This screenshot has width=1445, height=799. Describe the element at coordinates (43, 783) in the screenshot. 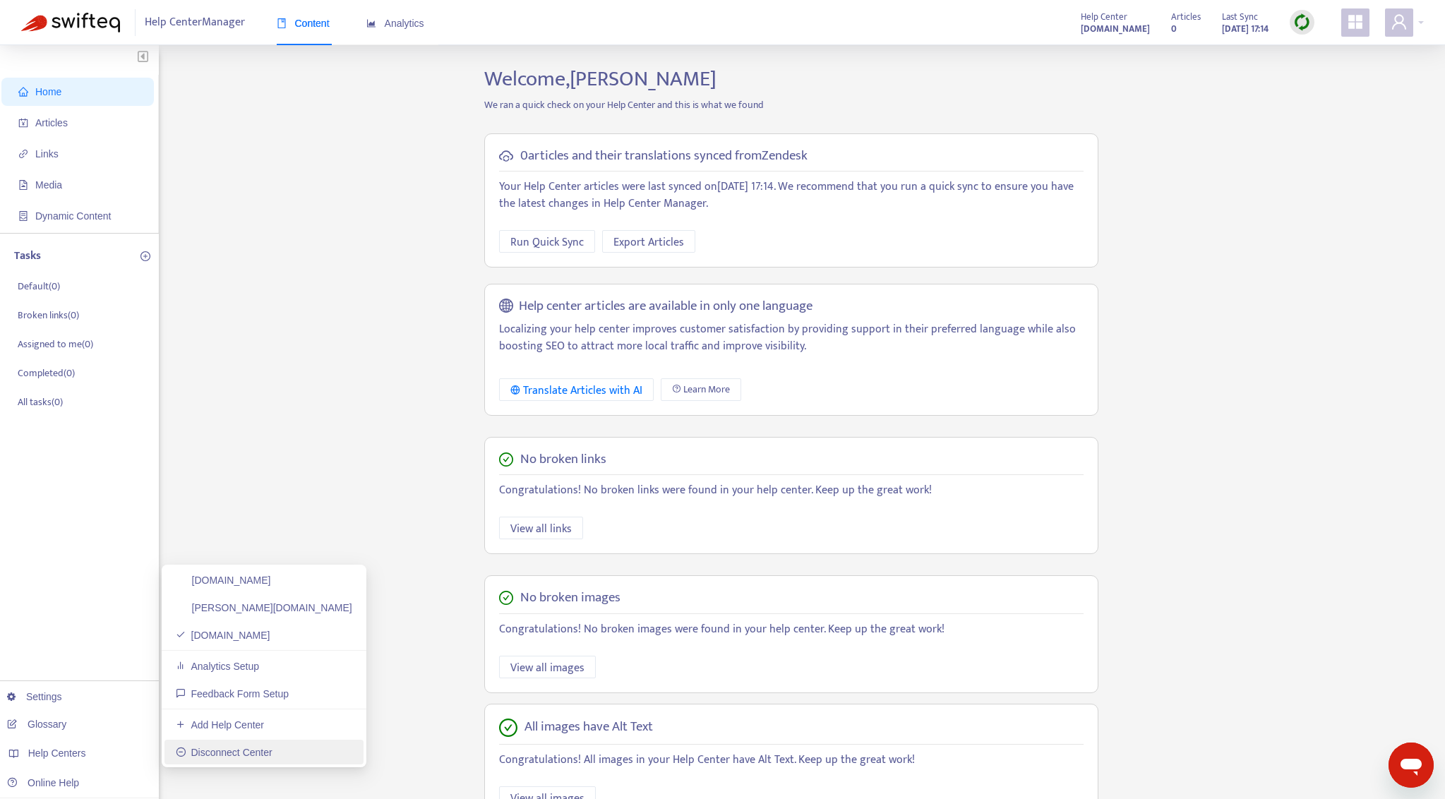

I see `a: Online Help` at that location.